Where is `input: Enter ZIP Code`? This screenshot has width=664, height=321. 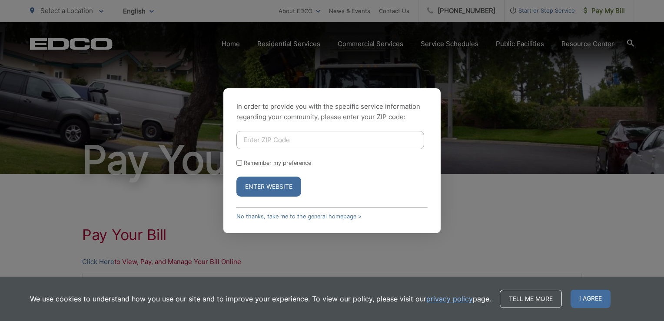
input: Enter ZIP Code is located at coordinates (330, 140).